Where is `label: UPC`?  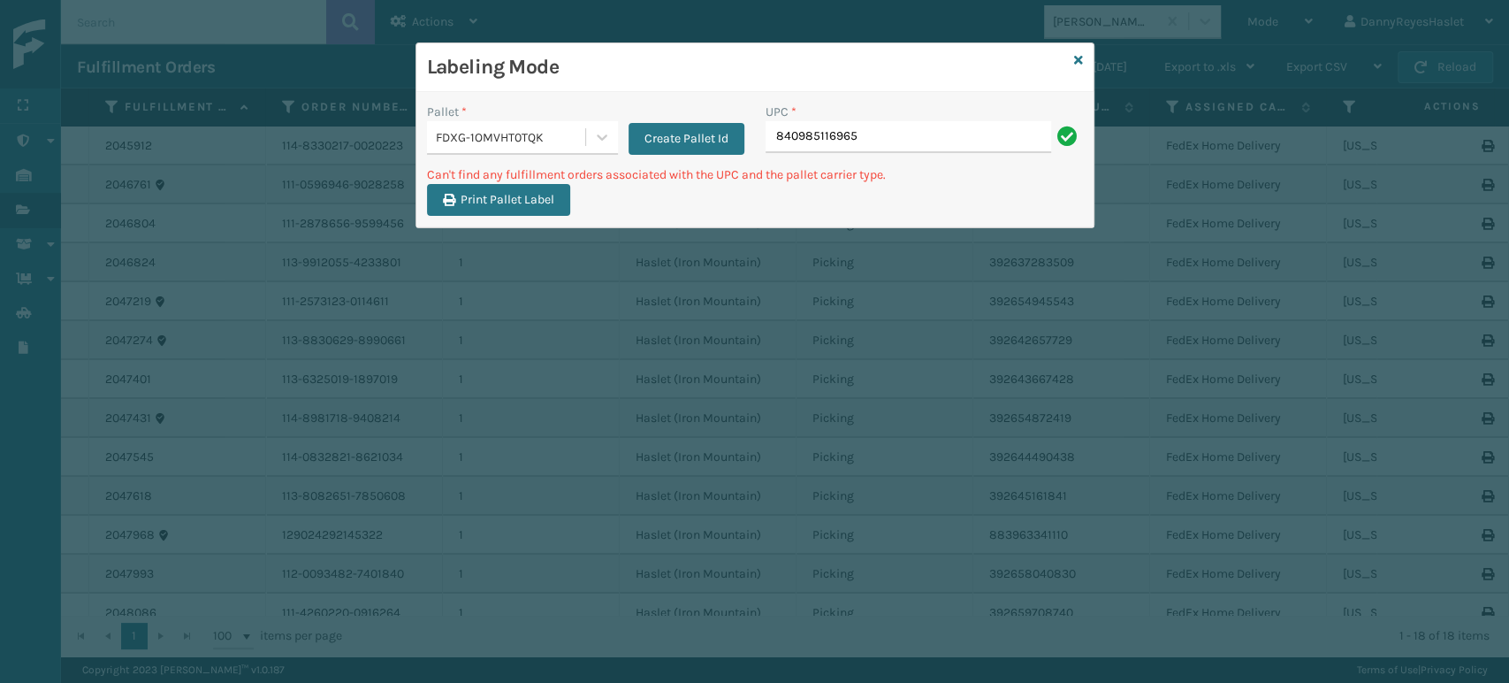 label: UPC is located at coordinates (781, 111).